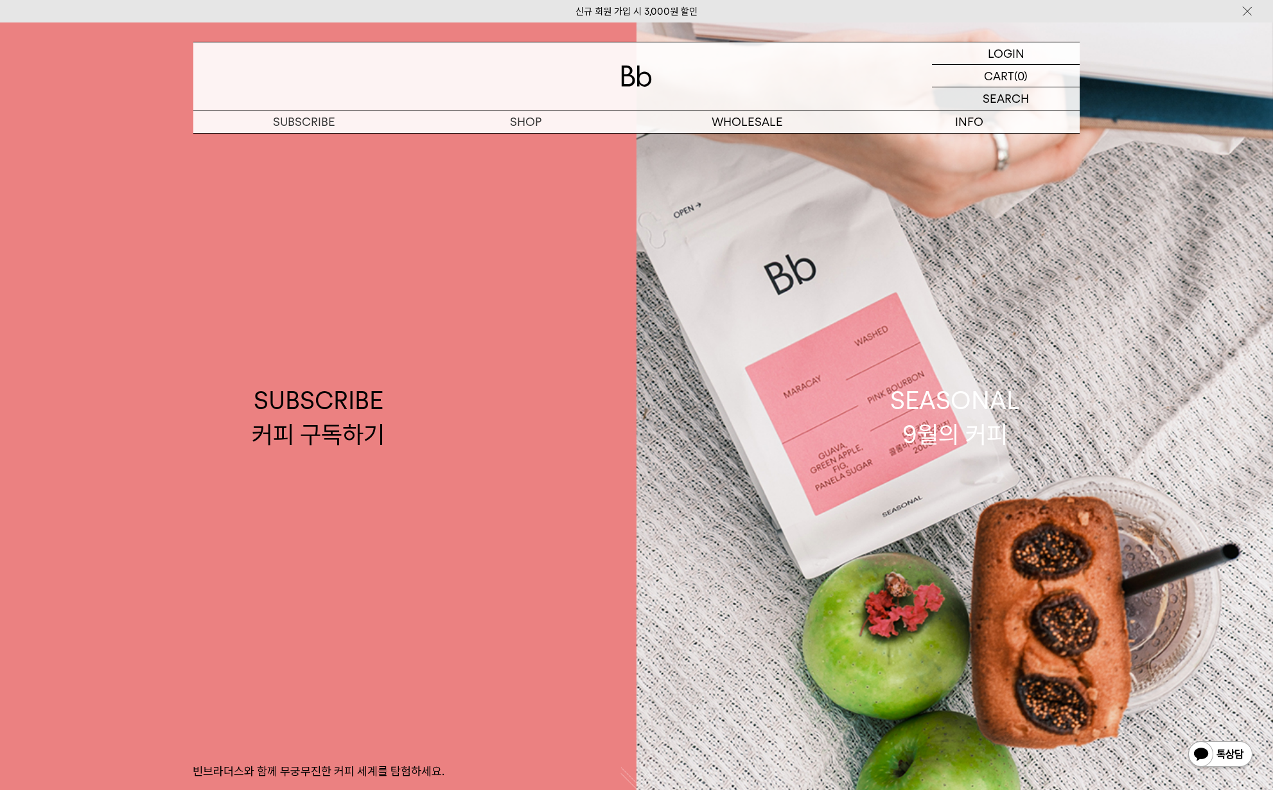 The height and width of the screenshot is (790, 1273). Describe the element at coordinates (525, 121) in the screenshot. I see `p: SHOP` at that location.